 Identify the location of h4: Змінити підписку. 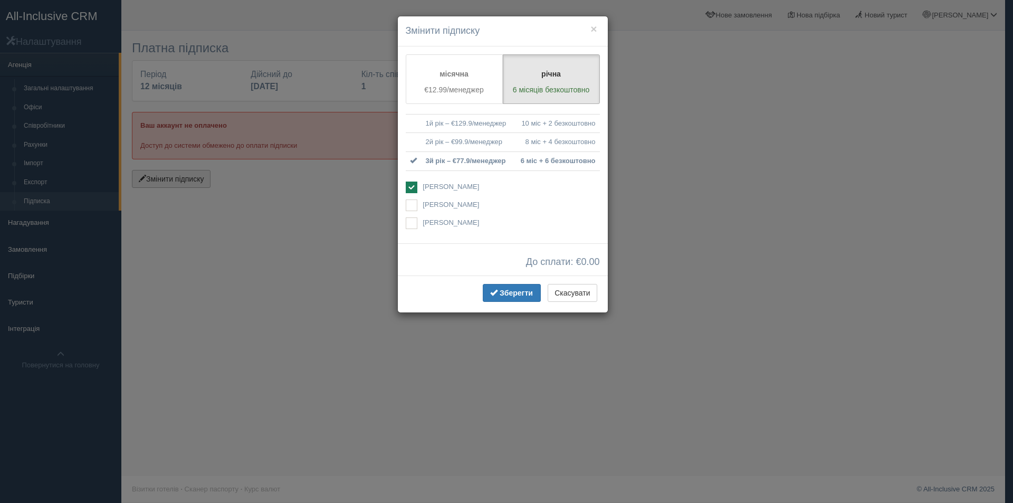
(503, 31).